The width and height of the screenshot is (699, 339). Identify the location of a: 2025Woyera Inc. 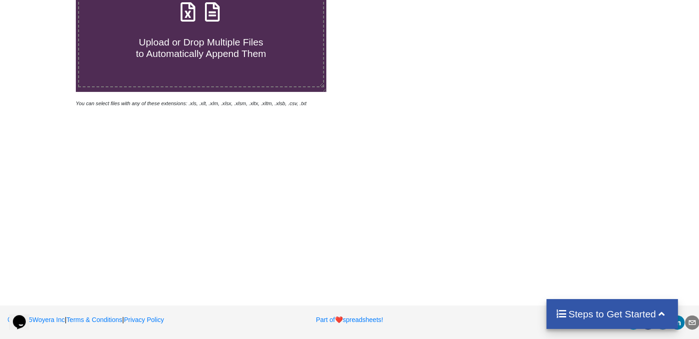
(36, 320).